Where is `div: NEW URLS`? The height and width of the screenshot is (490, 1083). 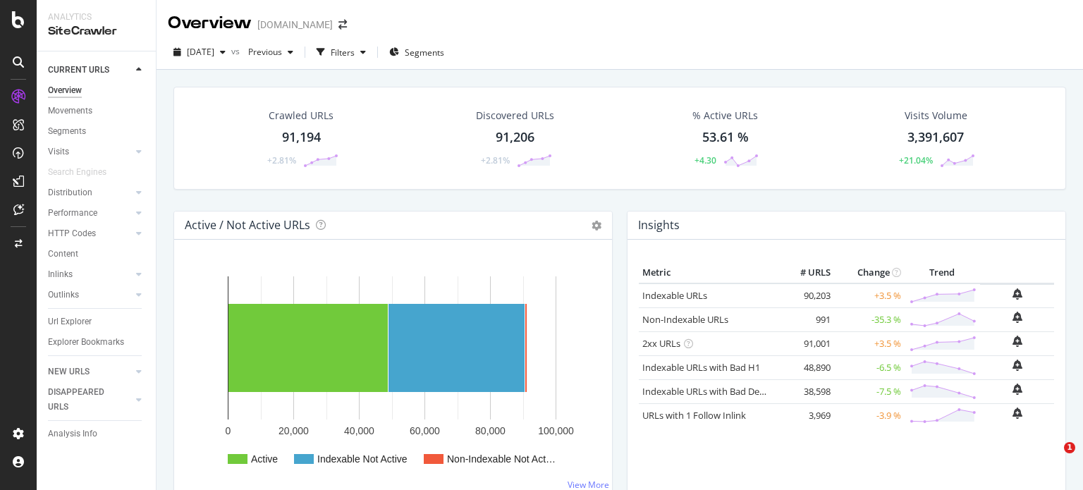 div: NEW URLS is located at coordinates (68, 372).